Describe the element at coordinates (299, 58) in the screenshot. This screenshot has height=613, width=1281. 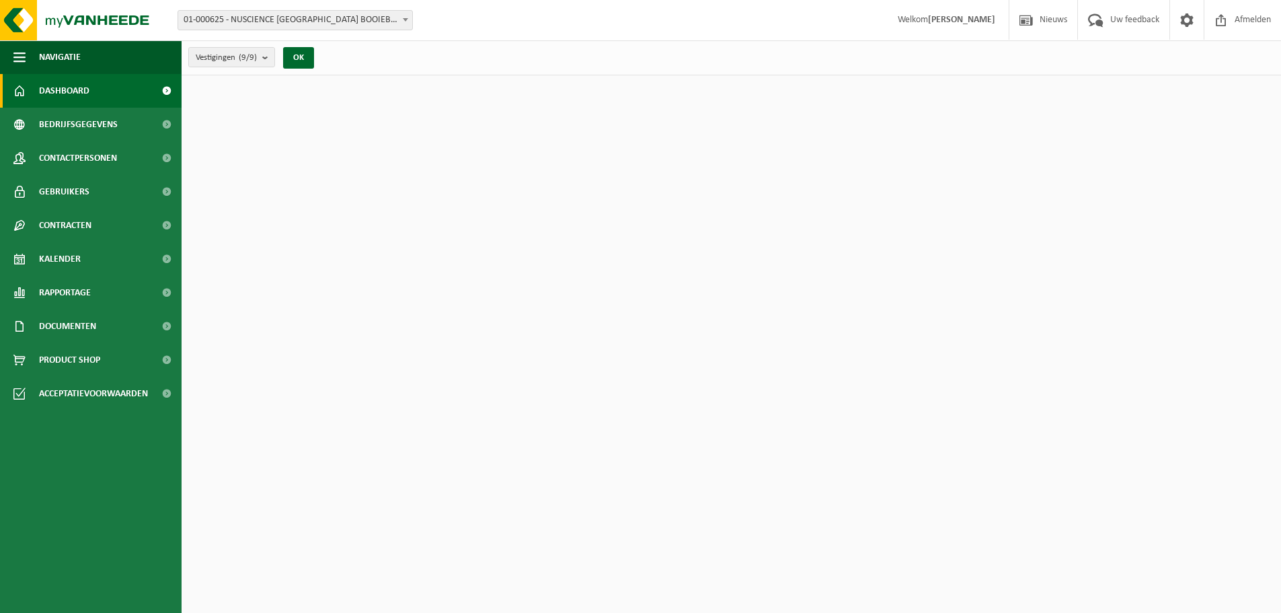
I see `button: OK` at that location.